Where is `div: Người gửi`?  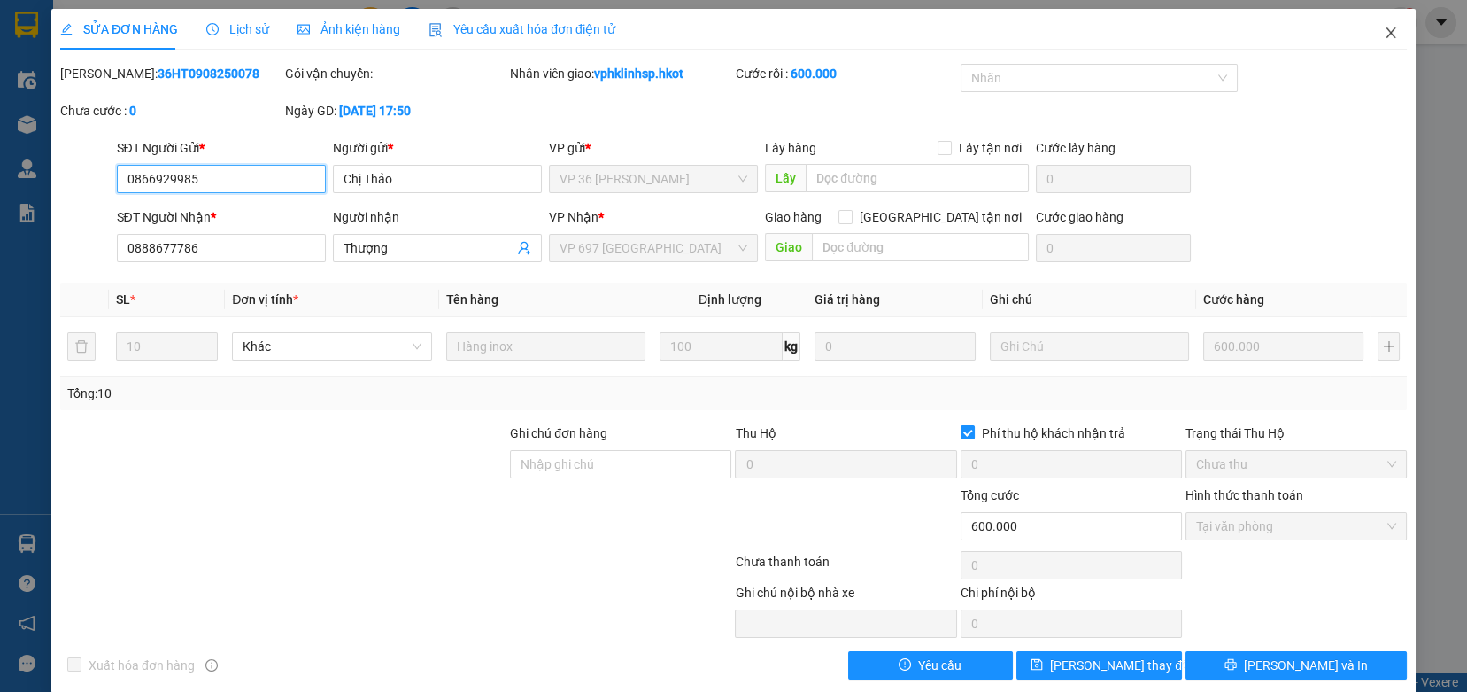
div: Người gửi is located at coordinates (437, 148).